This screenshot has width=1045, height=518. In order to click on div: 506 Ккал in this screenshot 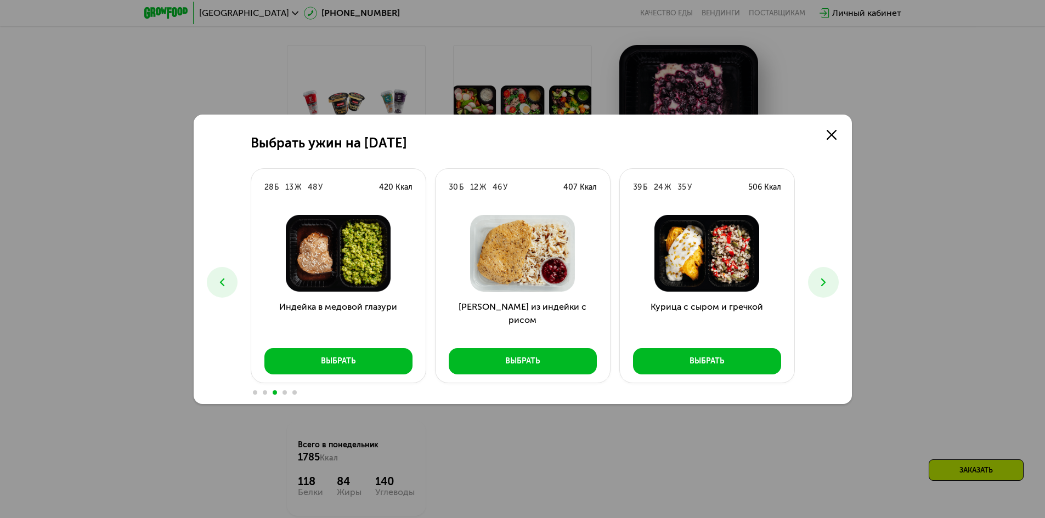, I will do `click(764, 188)`.